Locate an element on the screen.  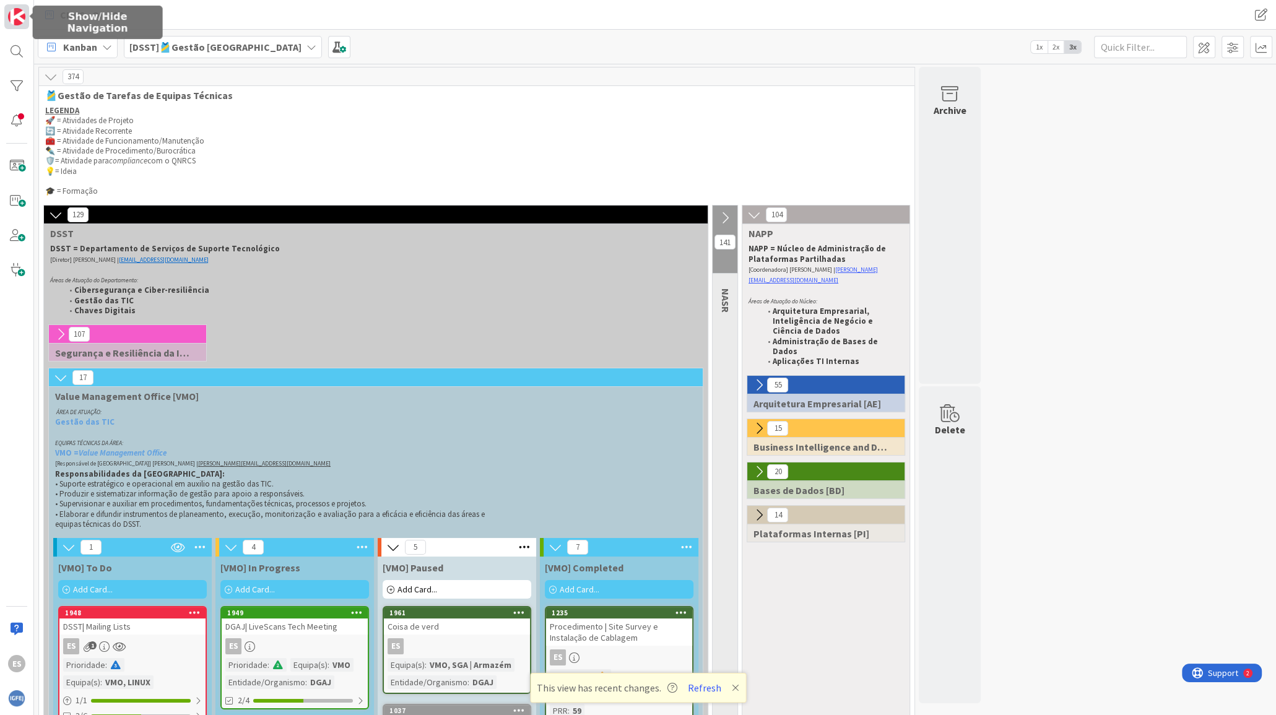
img: avatar is located at coordinates (17, 699).